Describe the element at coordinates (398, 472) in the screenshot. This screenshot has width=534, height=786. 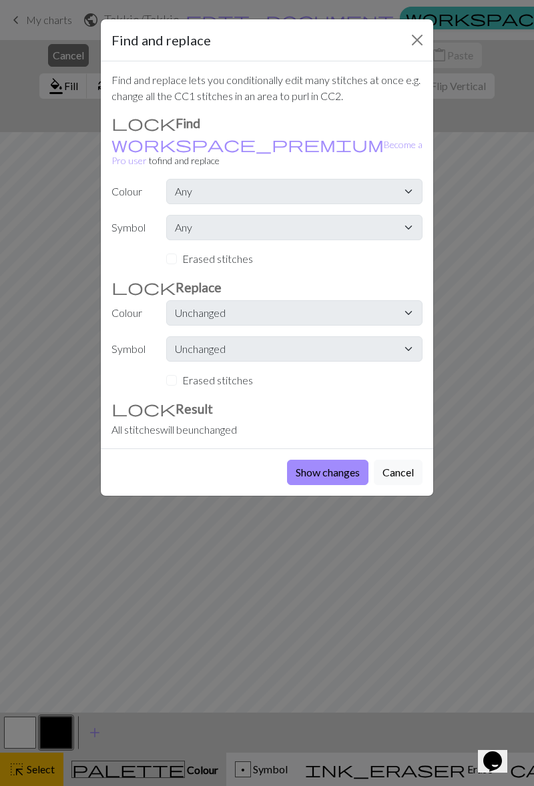
I see `button: Cancel` at that location.